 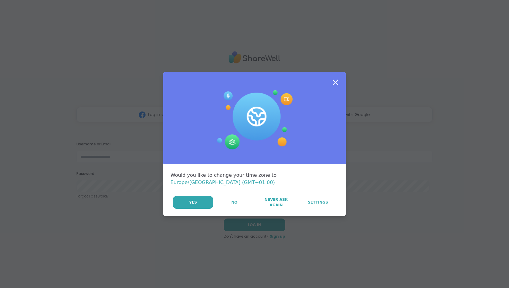 What do you see at coordinates (235, 202) in the screenshot?
I see `span: No` at bounding box center [235, 202].